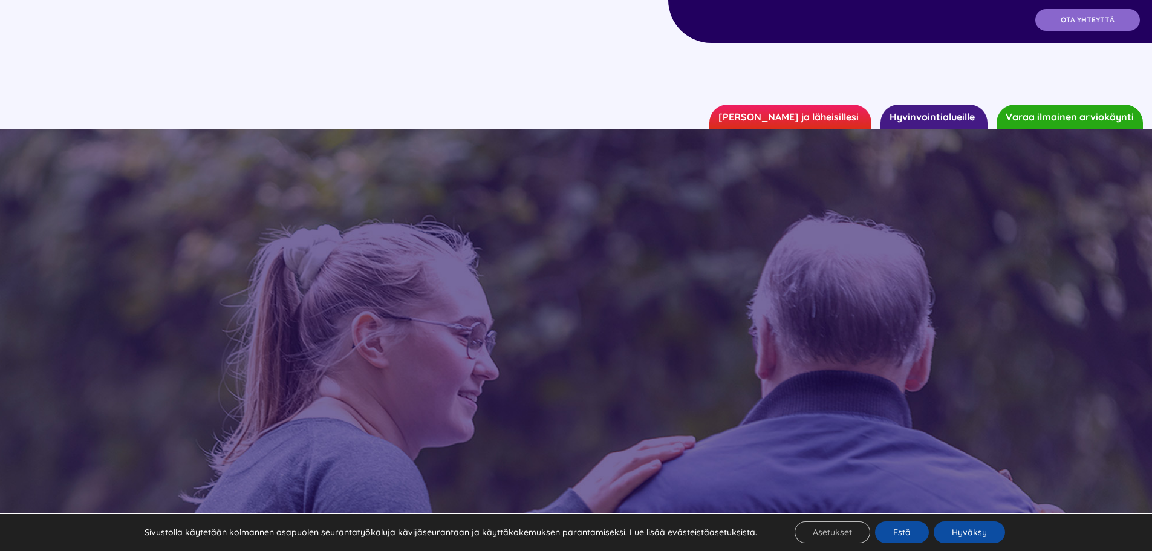 The width and height of the screenshot is (1152, 551). Describe the element at coordinates (1087, 20) in the screenshot. I see `span: OTA YHTEYTTÄ` at that location.